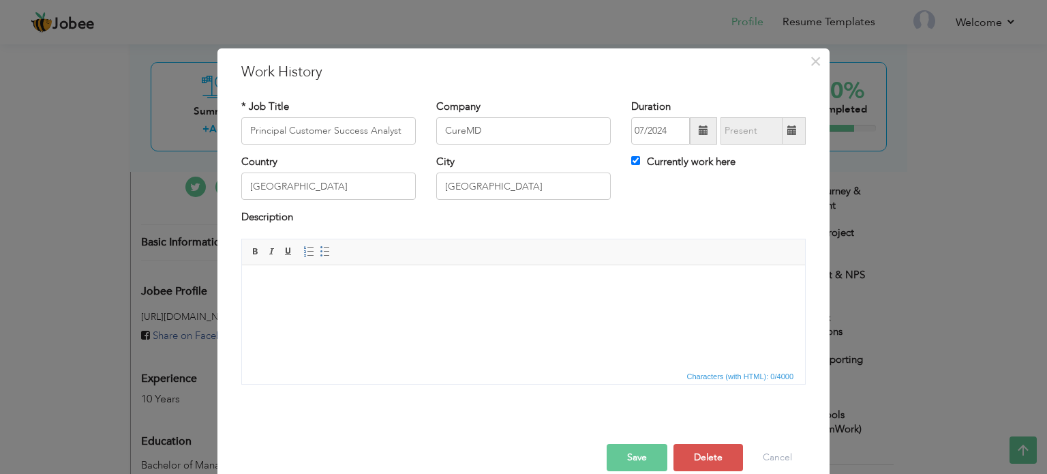  What do you see at coordinates (708, 457) in the screenshot?
I see `button: Delete` at bounding box center [708, 457].